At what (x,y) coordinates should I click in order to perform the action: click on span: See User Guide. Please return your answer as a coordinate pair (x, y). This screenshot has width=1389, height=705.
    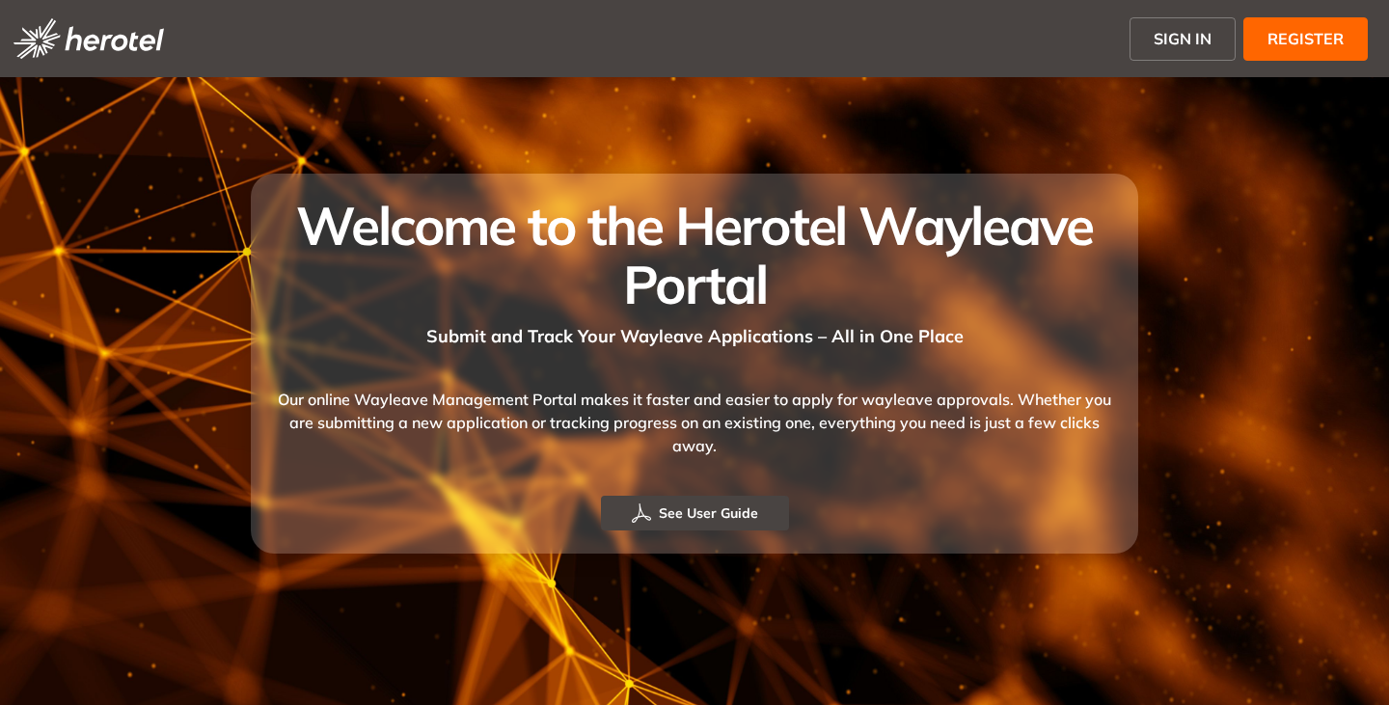
    Looking at the image, I should click on (708, 513).